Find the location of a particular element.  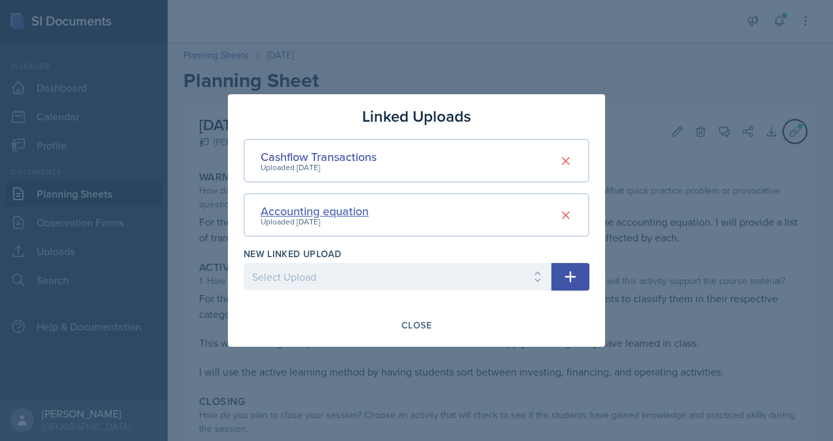

div: Accounting equation is located at coordinates (314, 211).